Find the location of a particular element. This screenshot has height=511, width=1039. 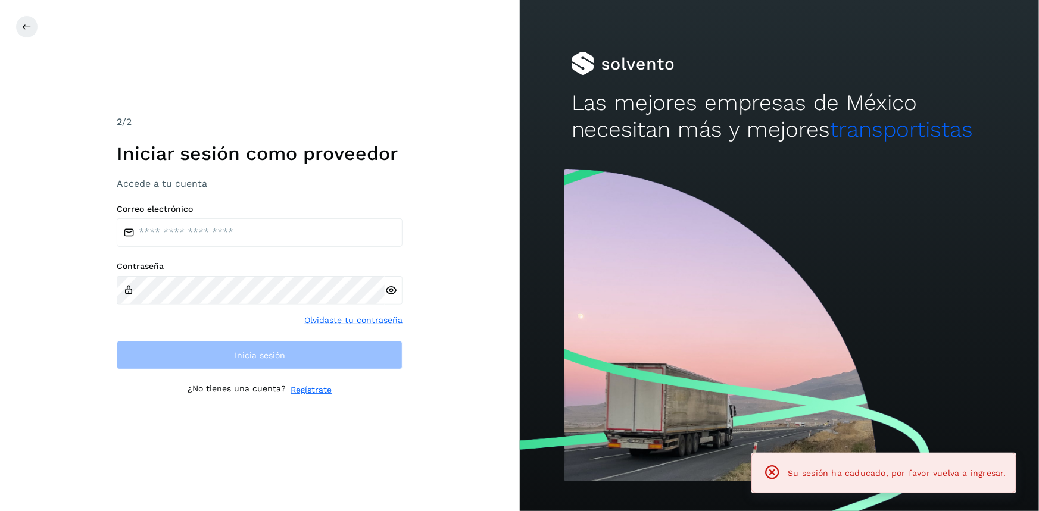

label: Correo electrónico is located at coordinates (260, 209).